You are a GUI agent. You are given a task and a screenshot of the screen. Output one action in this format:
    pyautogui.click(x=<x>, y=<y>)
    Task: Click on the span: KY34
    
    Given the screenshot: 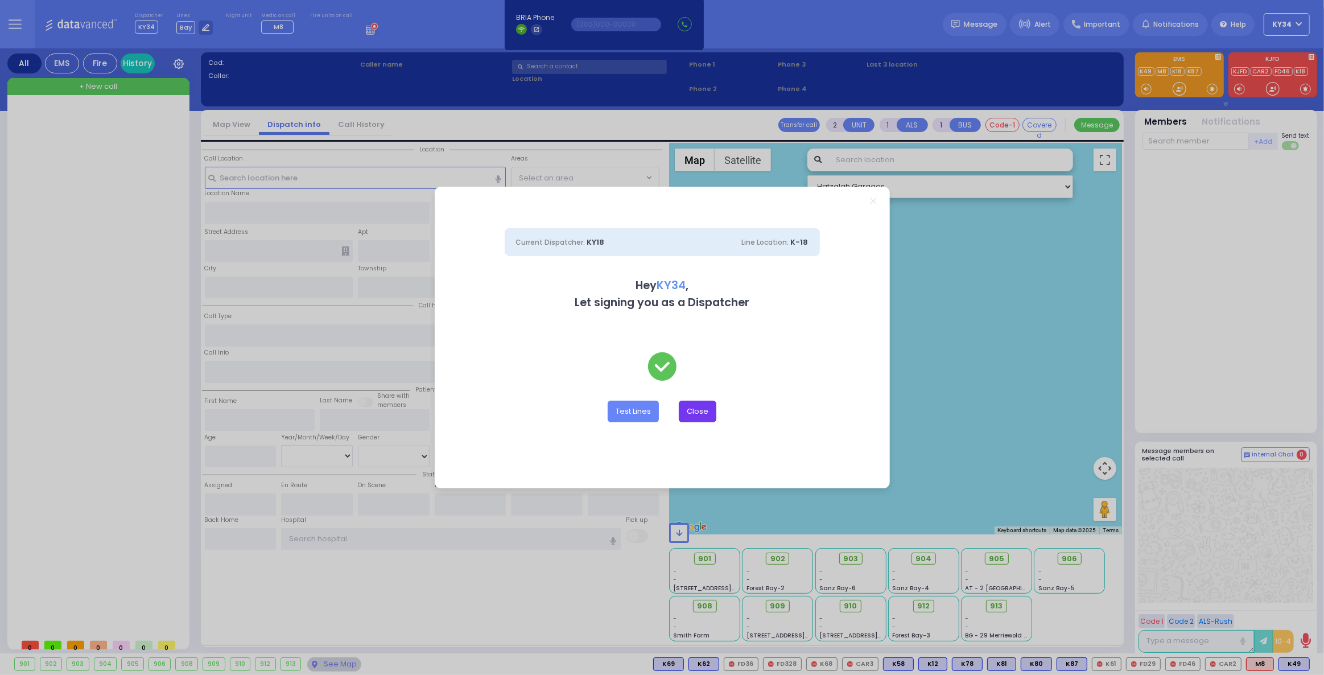 What is the action you would take?
    pyautogui.click(x=671, y=285)
    